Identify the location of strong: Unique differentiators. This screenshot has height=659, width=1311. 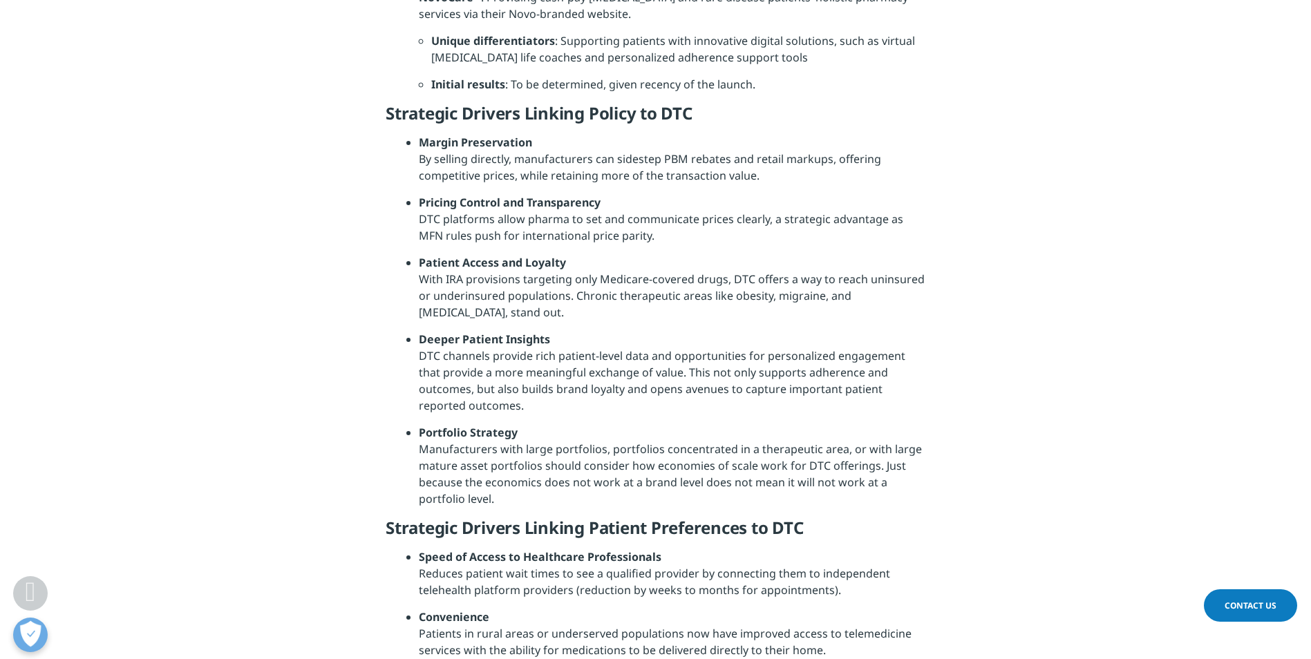
(493, 41).